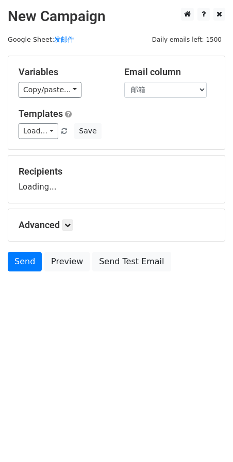  Describe the element at coordinates (25, 262) in the screenshot. I see `a: Send` at that location.